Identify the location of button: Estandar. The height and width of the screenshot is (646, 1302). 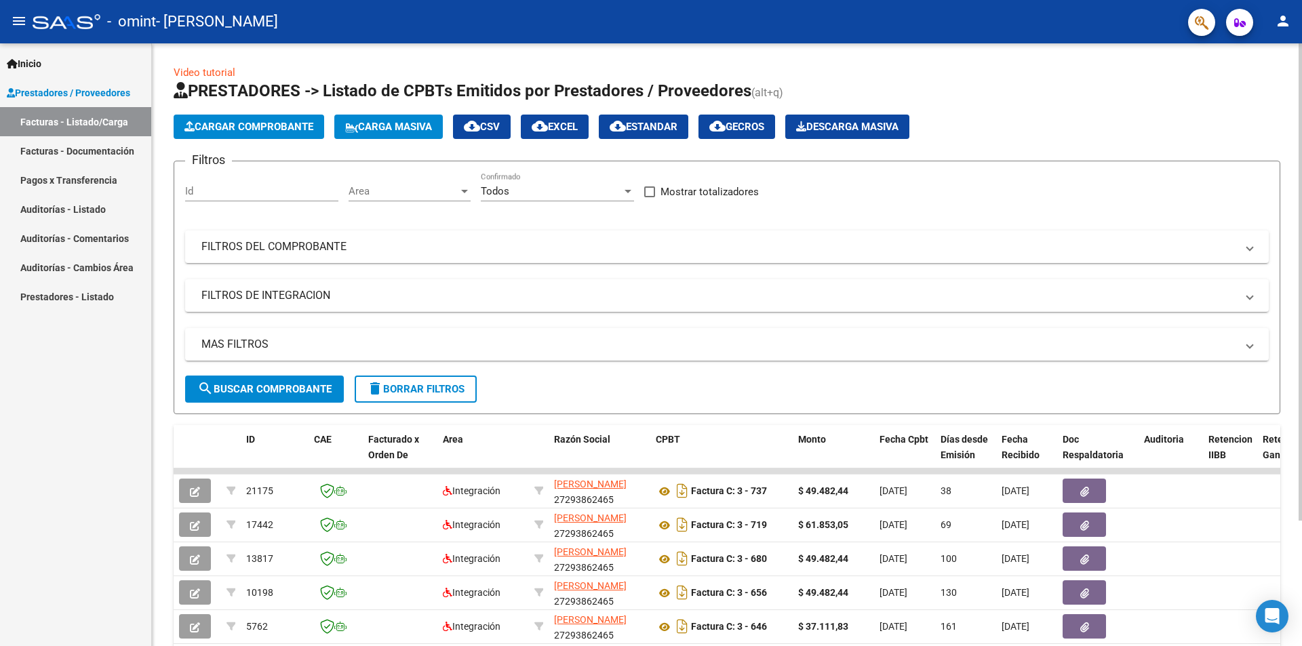
(643, 127).